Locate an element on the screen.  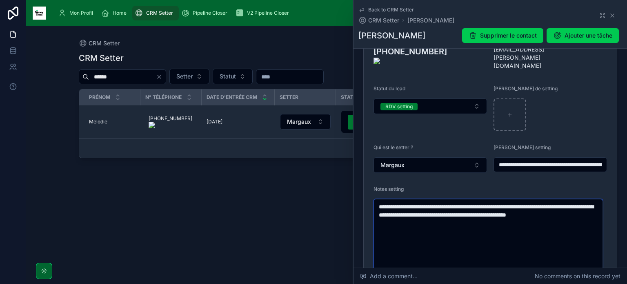
span: Date d'entrée CRM is located at coordinates (232, 97).